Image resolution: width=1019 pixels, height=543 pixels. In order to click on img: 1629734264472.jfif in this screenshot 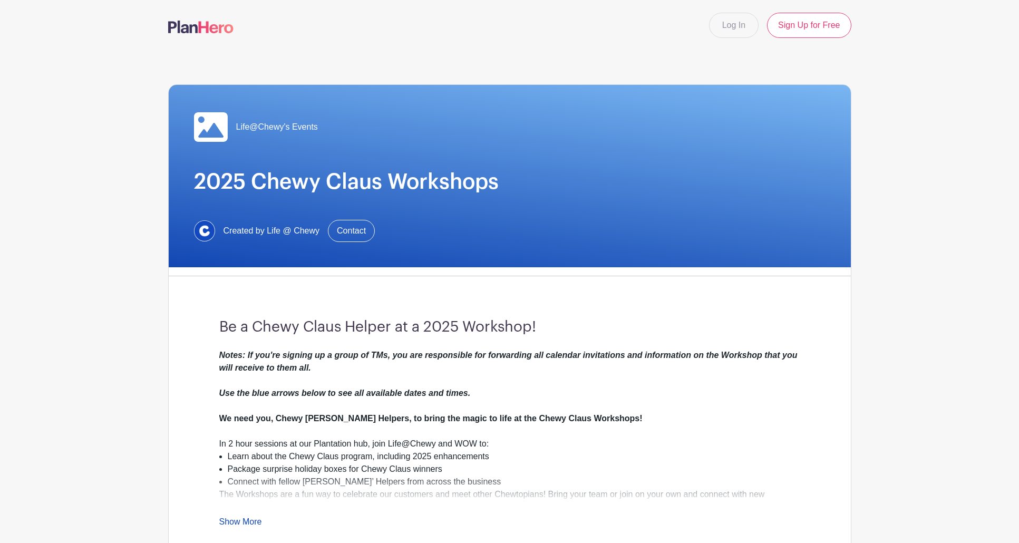, I will do `click(205, 231)`.